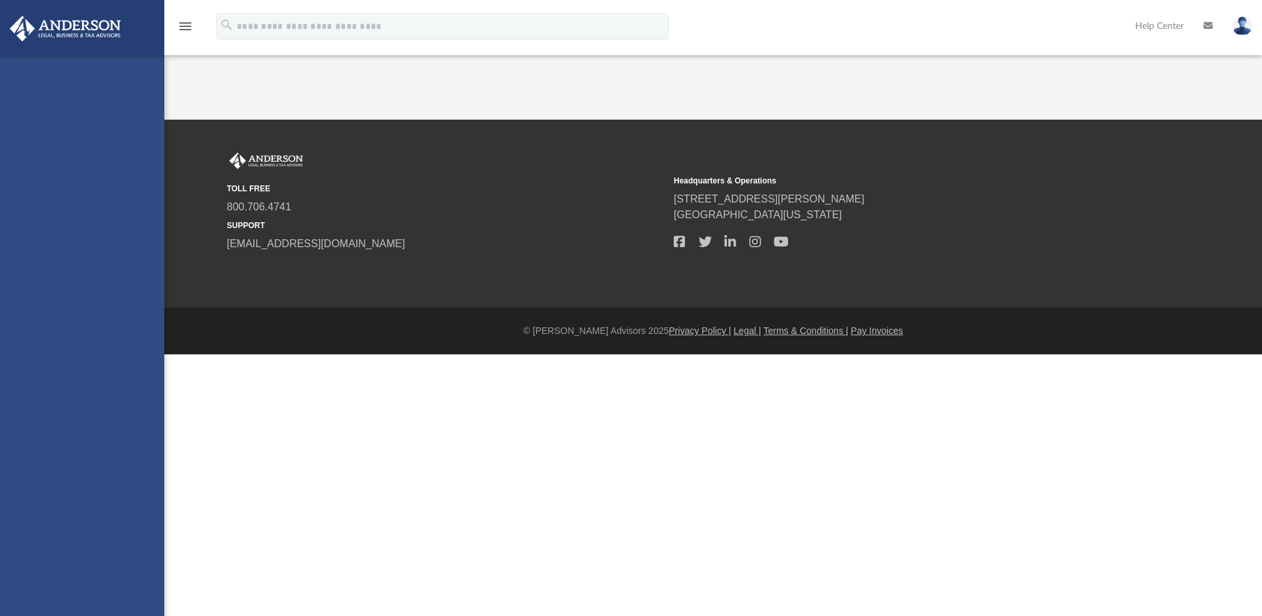 The image size is (1262, 616). What do you see at coordinates (446, 226) in the screenshot?
I see `small: SUPPORT` at bounding box center [446, 226].